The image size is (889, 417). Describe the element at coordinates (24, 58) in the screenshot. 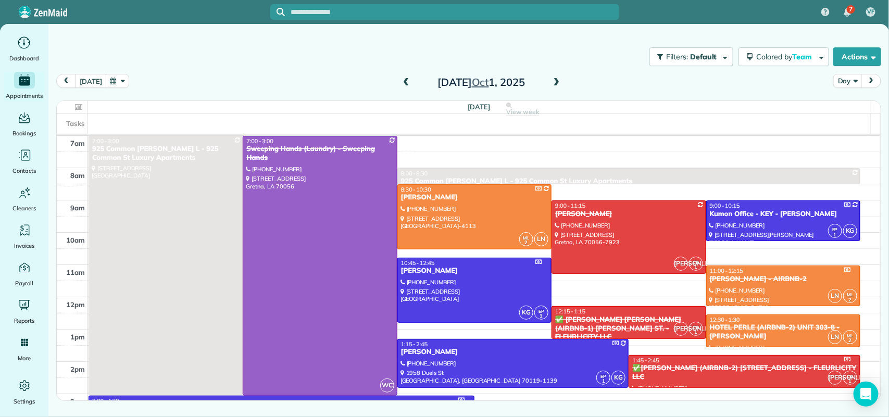

I see `span: Dashboard` at that location.